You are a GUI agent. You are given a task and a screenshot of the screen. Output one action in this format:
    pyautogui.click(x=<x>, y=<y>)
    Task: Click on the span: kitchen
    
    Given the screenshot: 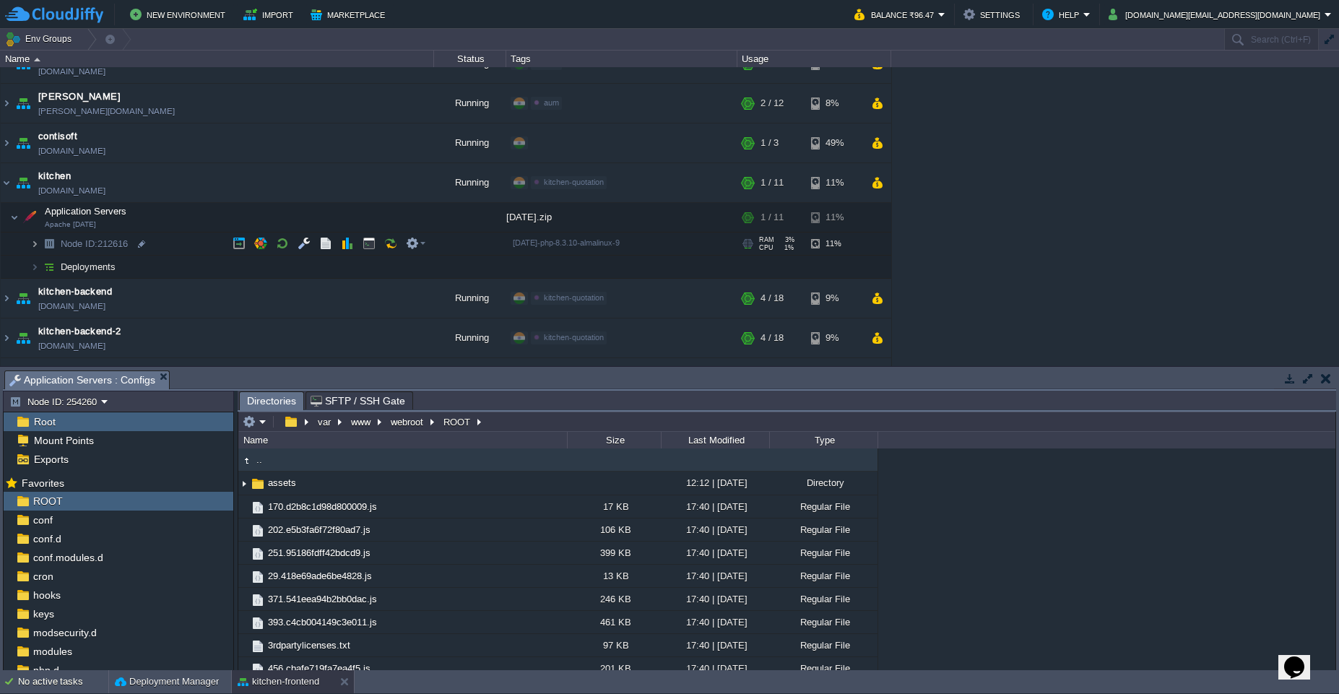 What is the action you would take?
    pyautogui.click(x=54, y=176)
    